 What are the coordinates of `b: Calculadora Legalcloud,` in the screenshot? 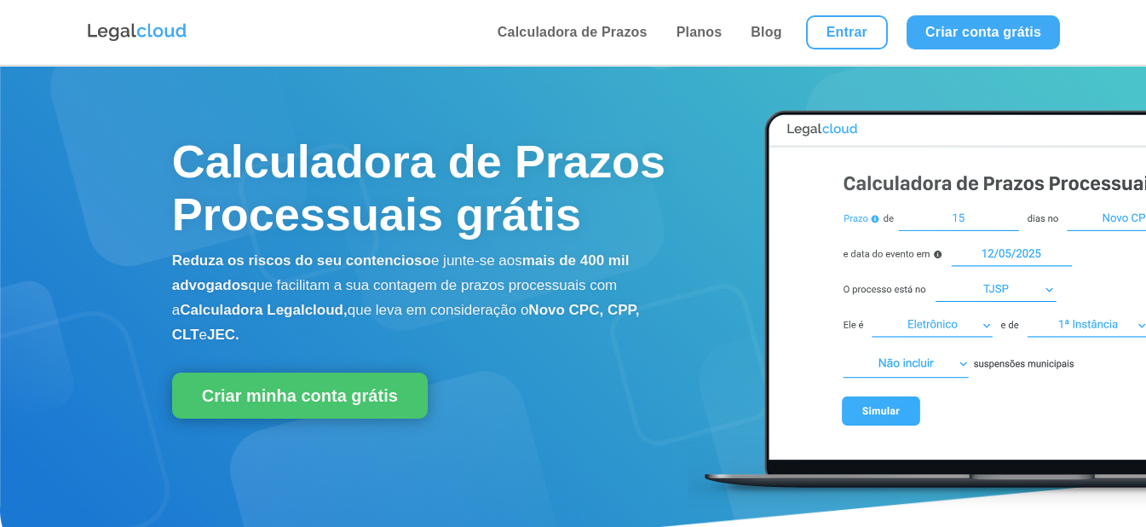 It's located at (263, 309).